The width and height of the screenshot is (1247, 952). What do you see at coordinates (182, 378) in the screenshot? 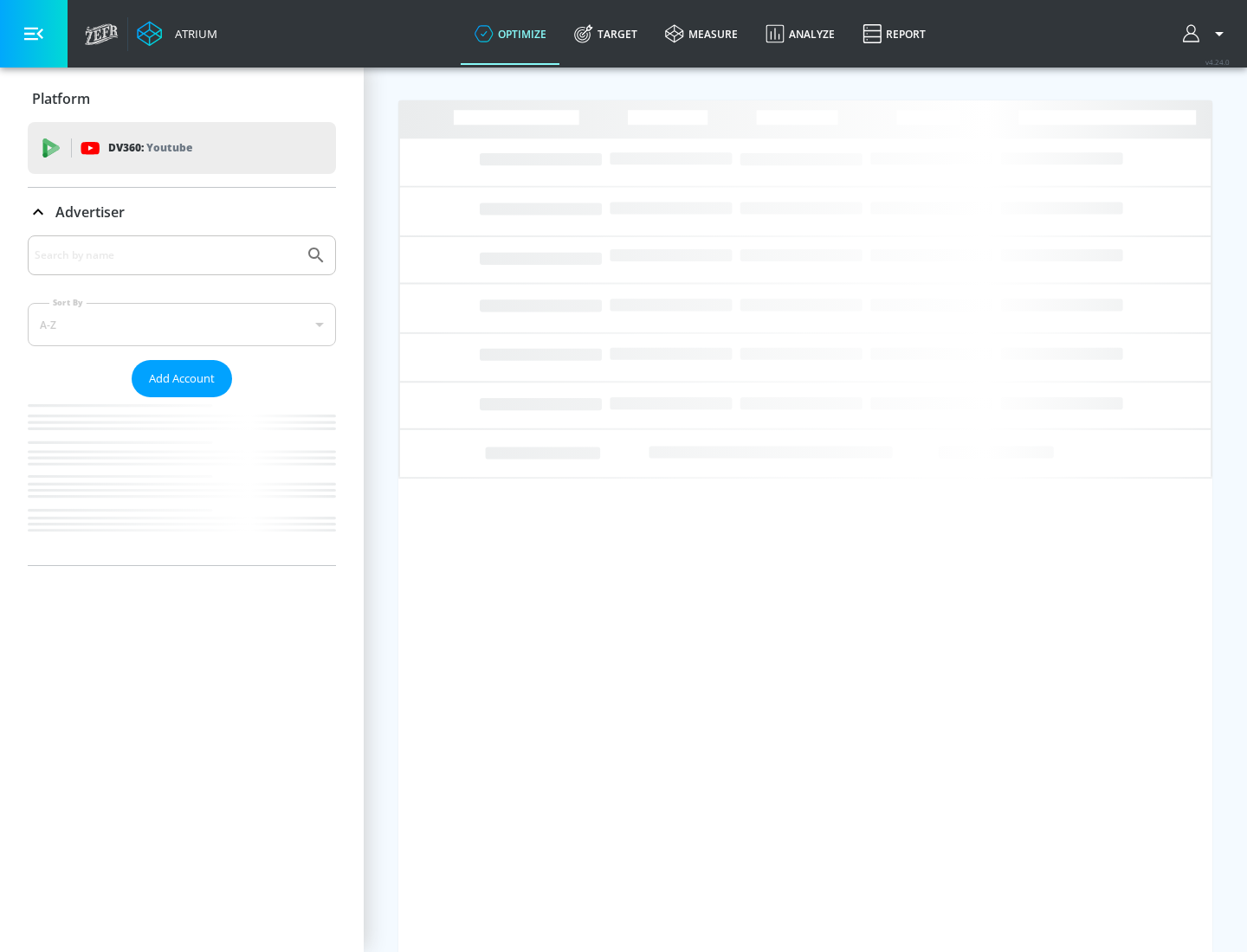
I see `span: Add Account` at bounding box center [182, 378].